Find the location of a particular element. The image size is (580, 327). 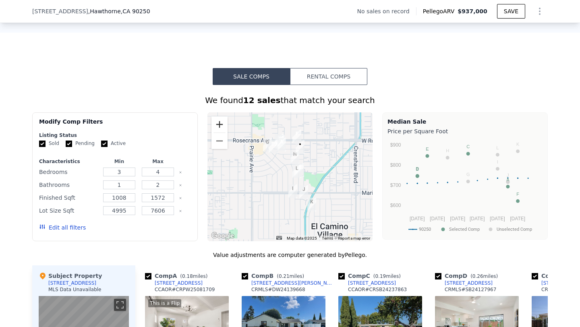

text: E is located at coordinates (427, 149).